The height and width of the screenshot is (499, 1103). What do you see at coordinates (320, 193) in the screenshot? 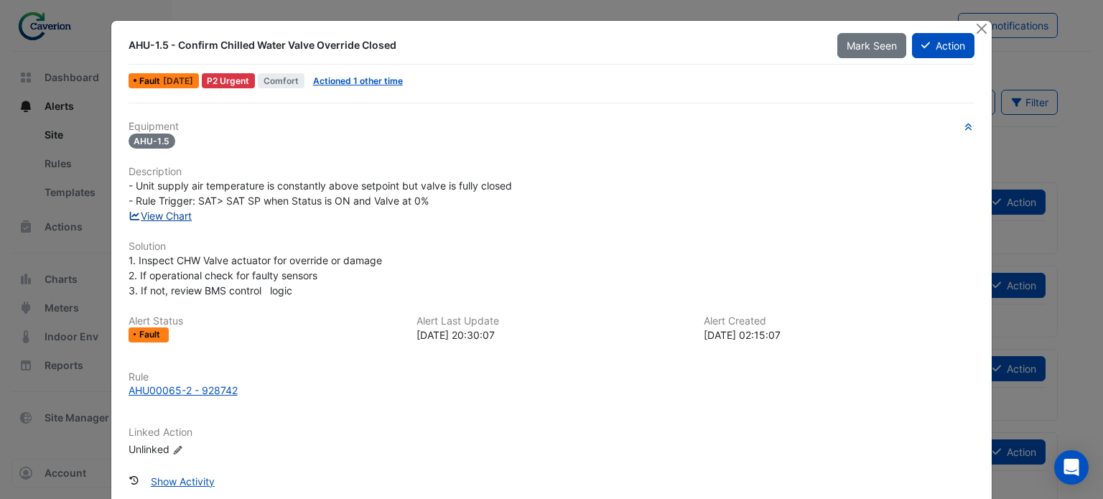
I see `span: - Unit supply air temperature is constantly above setpoint but valve is fully closed - Rule Trigg...` at bounding box center [320, 193].